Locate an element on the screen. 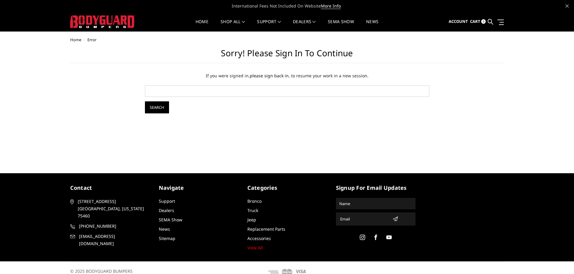  span: Home is located at coordinates (76, 40).